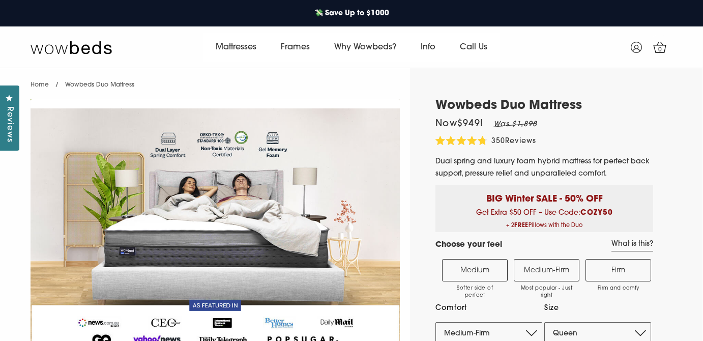  What do you see at coordinates (236, 47) in the screenshot?
I see `a: Mattresses` at bounding box center [236, 47].